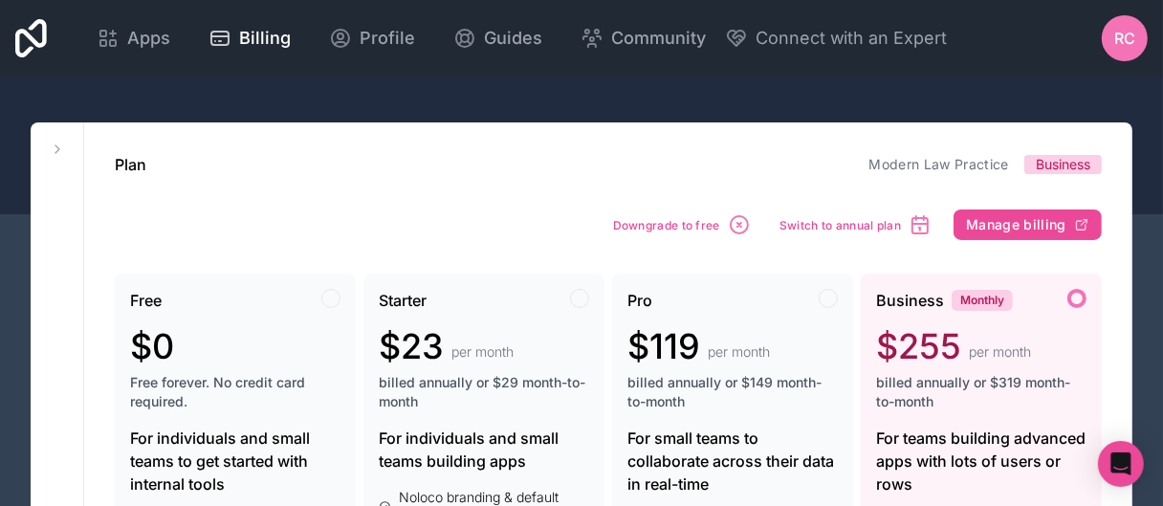  Describe the element at coordinates (372, 38) in the screenshot. I see `a: Profile` at that location.